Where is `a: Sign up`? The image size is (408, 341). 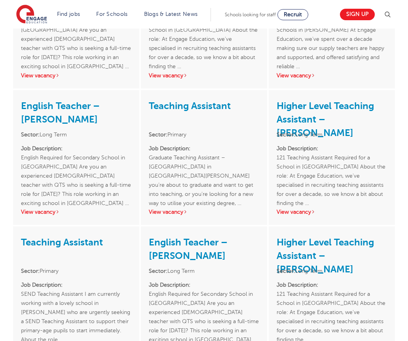 a: Sign up is located at coordinates (358, 14).